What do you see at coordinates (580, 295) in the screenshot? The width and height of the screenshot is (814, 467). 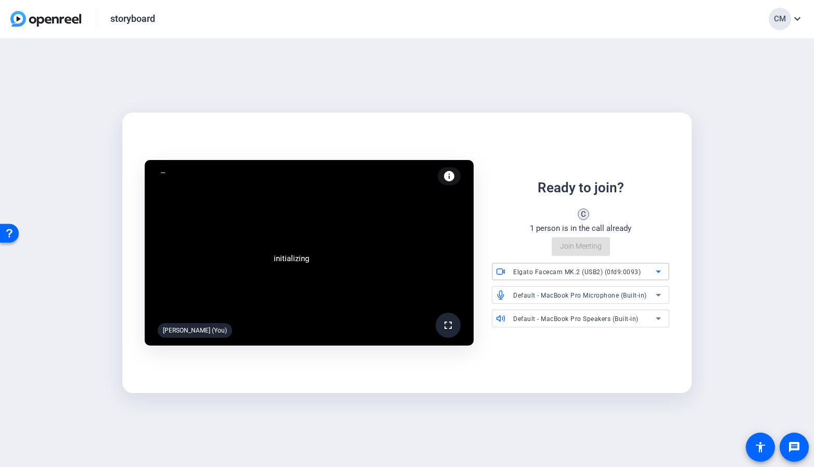 I see `span: Default - MacBook Pro Microphone (Built-in)` at bounding box center [580, 295].